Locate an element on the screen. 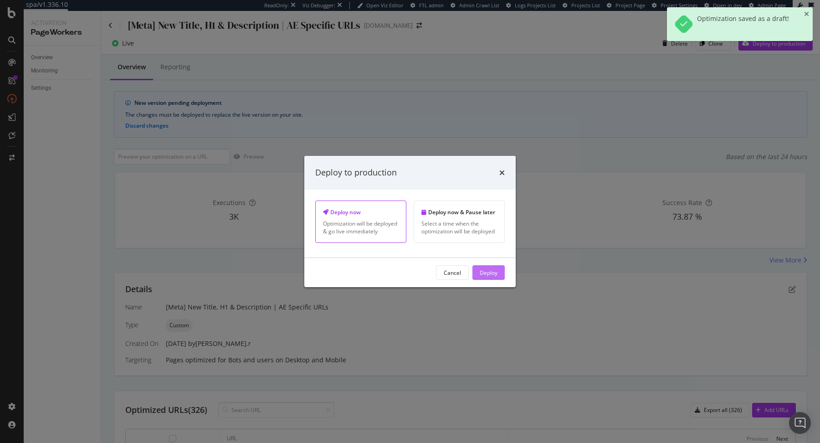 The height and width of the screenshot is (443, 820). div: Deploy to production is located at coordinates (356, 173).